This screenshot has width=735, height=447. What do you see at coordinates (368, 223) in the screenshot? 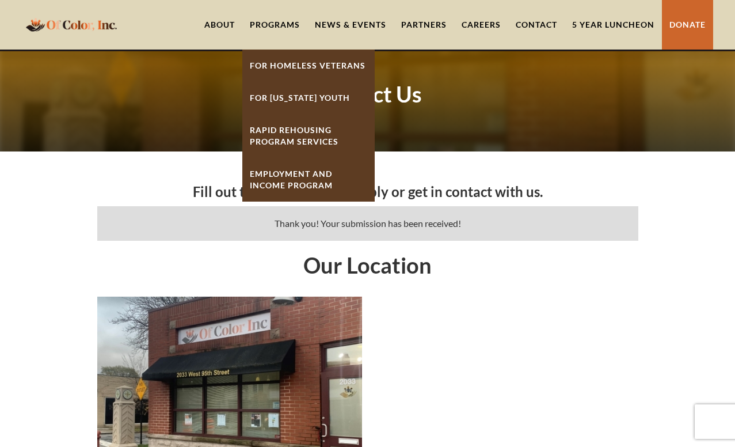
I see `div: Email Form success` at bounding box center [368, 223].